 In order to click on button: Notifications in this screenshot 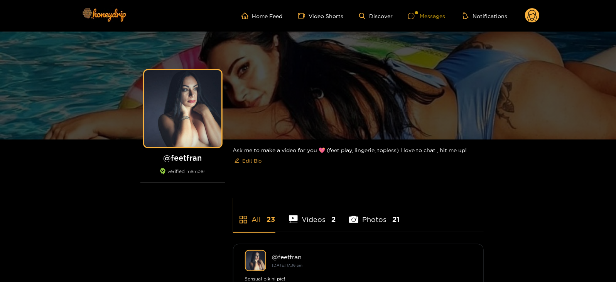, I will do `click(485, 16)`.